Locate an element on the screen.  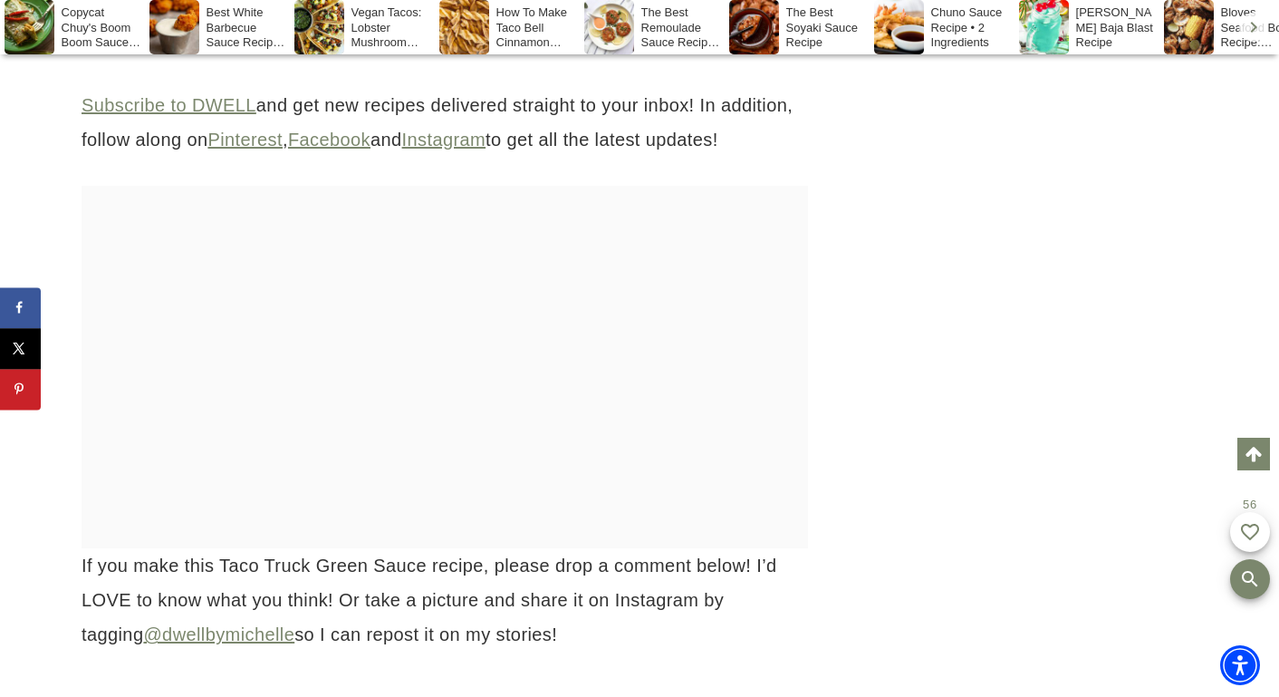
a: Scroll to top is located at coordinates (1254, 454).